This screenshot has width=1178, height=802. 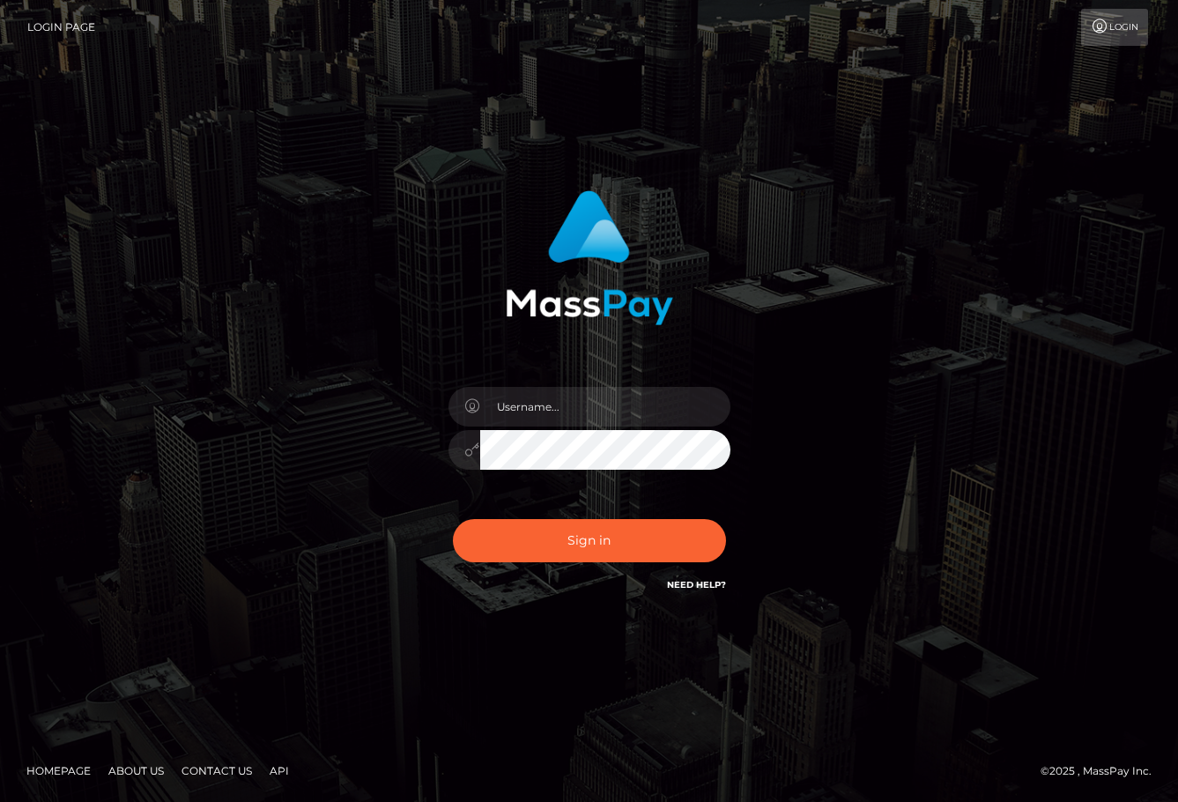 I want to click on a: Login Page, so click(x=61, y=27).